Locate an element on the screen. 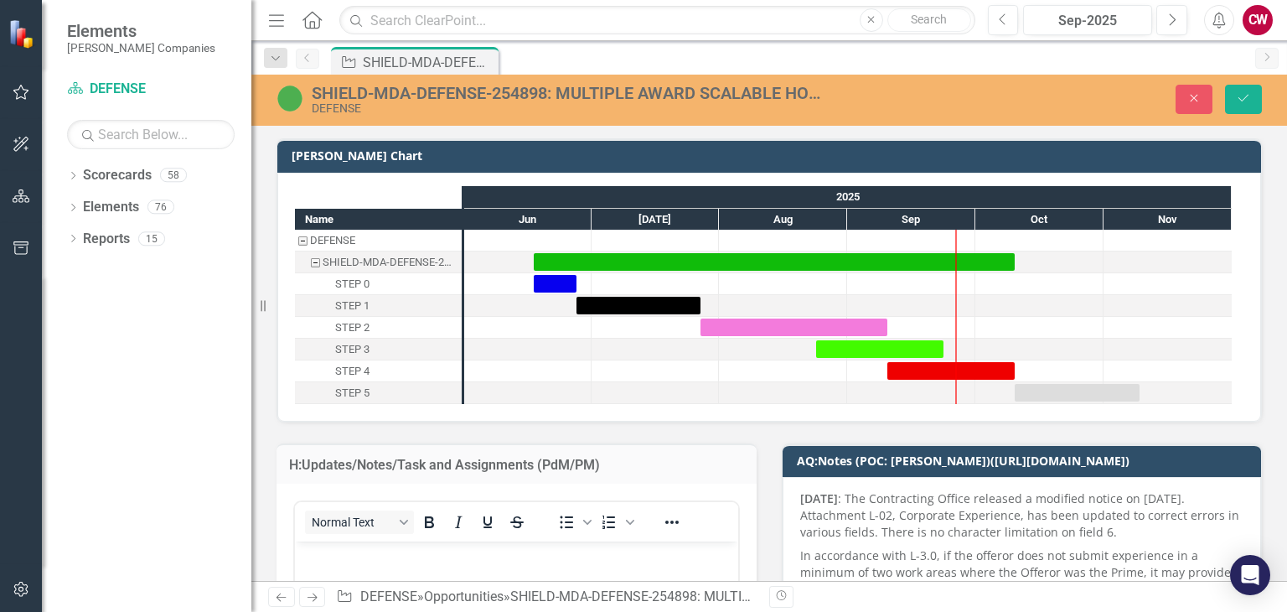 The width and height of the screenshot is (1287, 612). div: Nov is located at coordinates (1167, 220).